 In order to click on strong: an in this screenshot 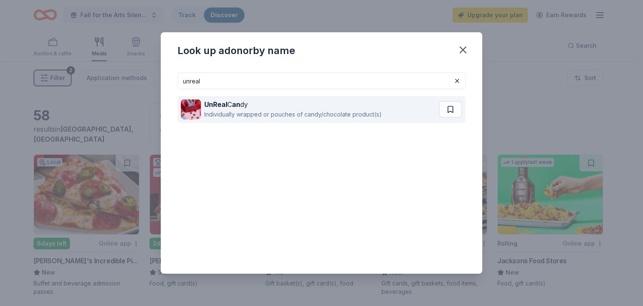, I will do `click(236, 104)`.